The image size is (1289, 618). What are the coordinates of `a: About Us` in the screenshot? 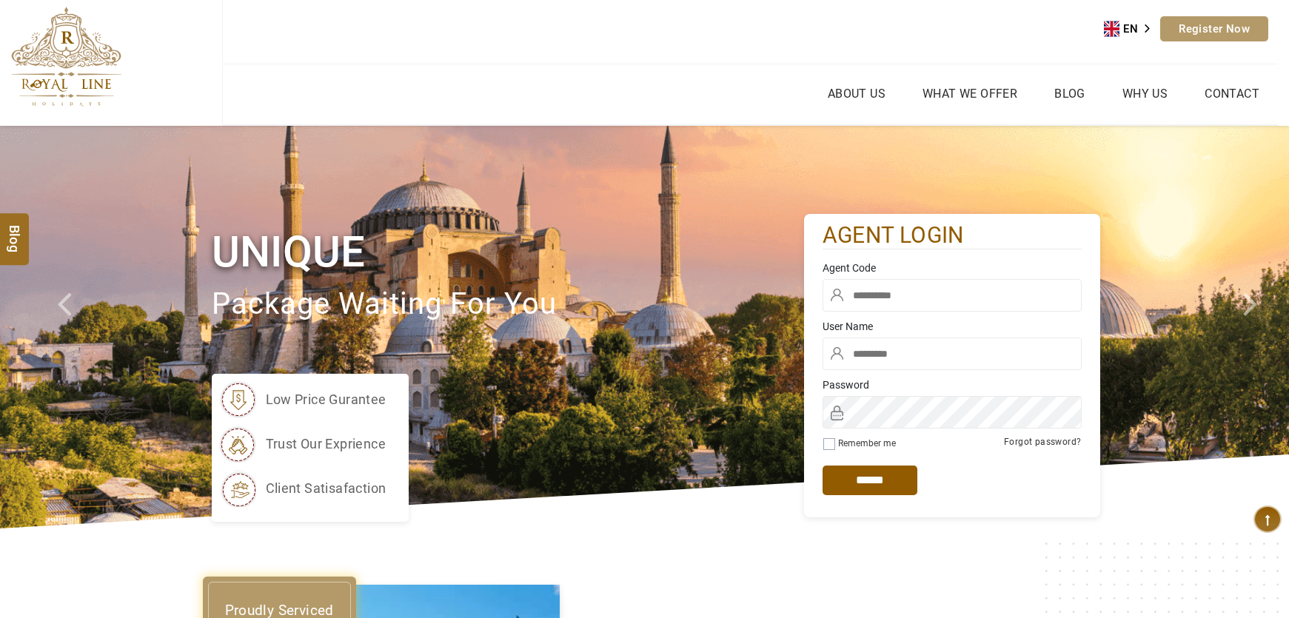 It's located at (856, 93).